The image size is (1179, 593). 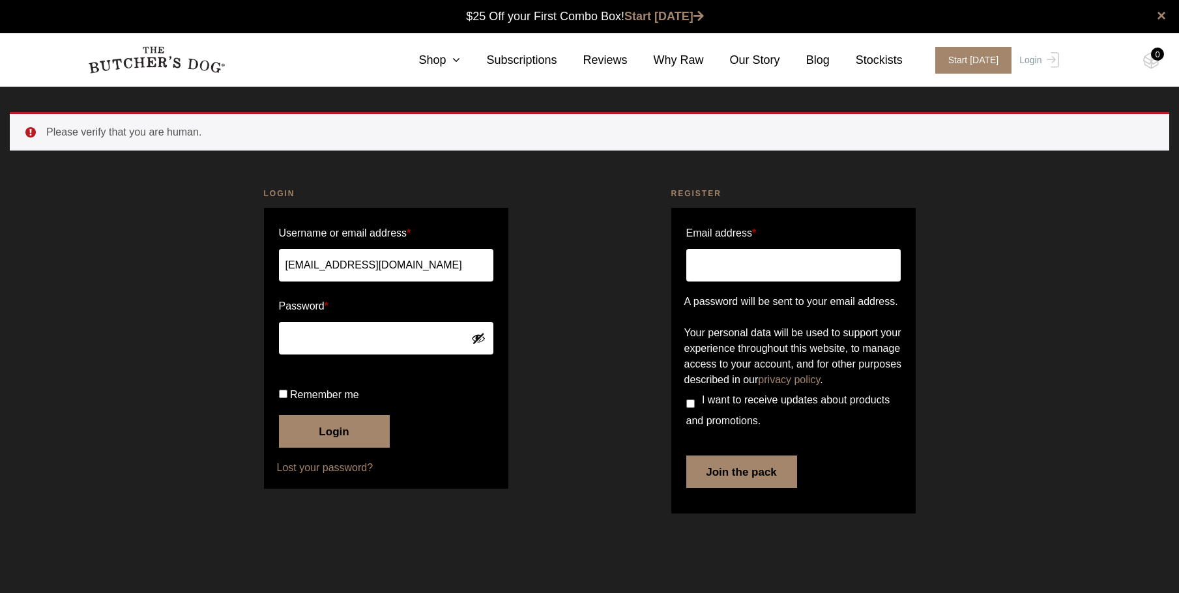 What do you see at coordinates (1037, 60) in the screenshot?
I see `a: Login` at bounding box center [1037, 60].